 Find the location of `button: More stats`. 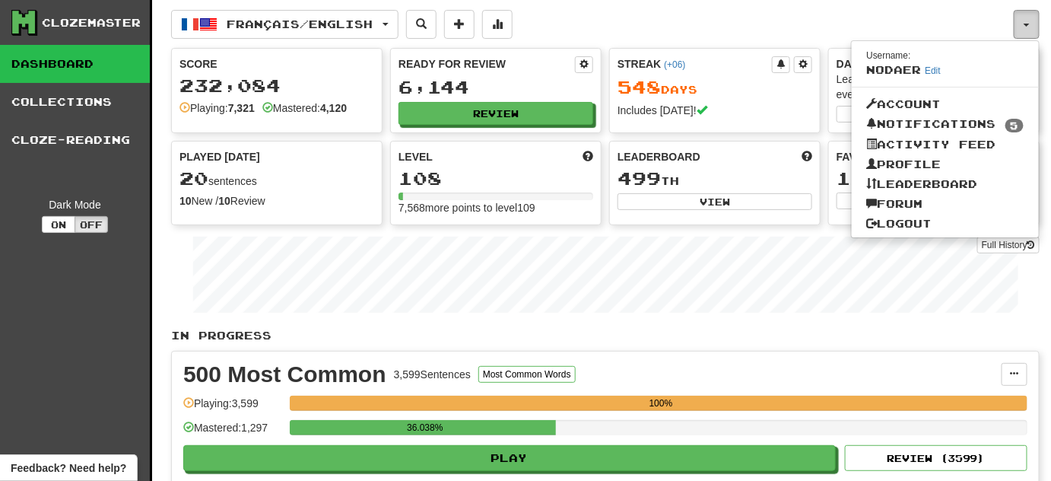

button: More stats is located at coordinates (497, 24).